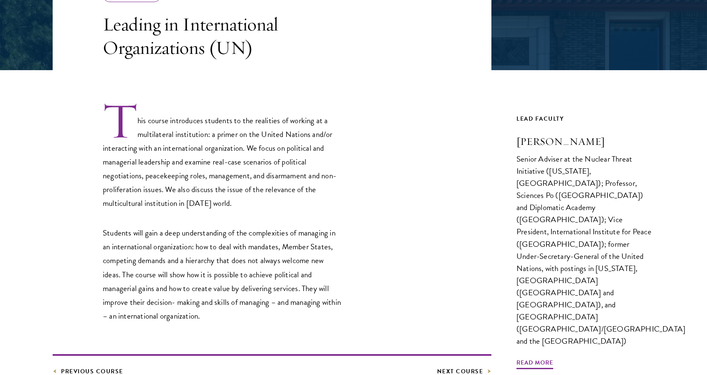 The image size is (707, 375). Describe the element at coordinates (535, 364) in the screenshot. I see `span: Read More` at that location.